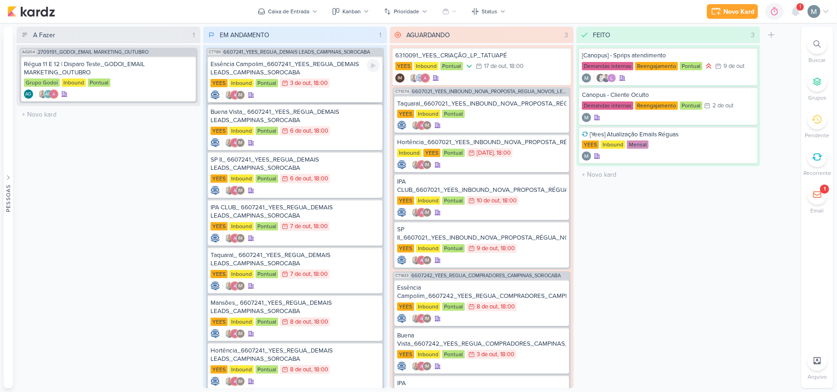 The width and height of the screenshot is (837, 392). I want to click on p: AG, so click(28, 95).